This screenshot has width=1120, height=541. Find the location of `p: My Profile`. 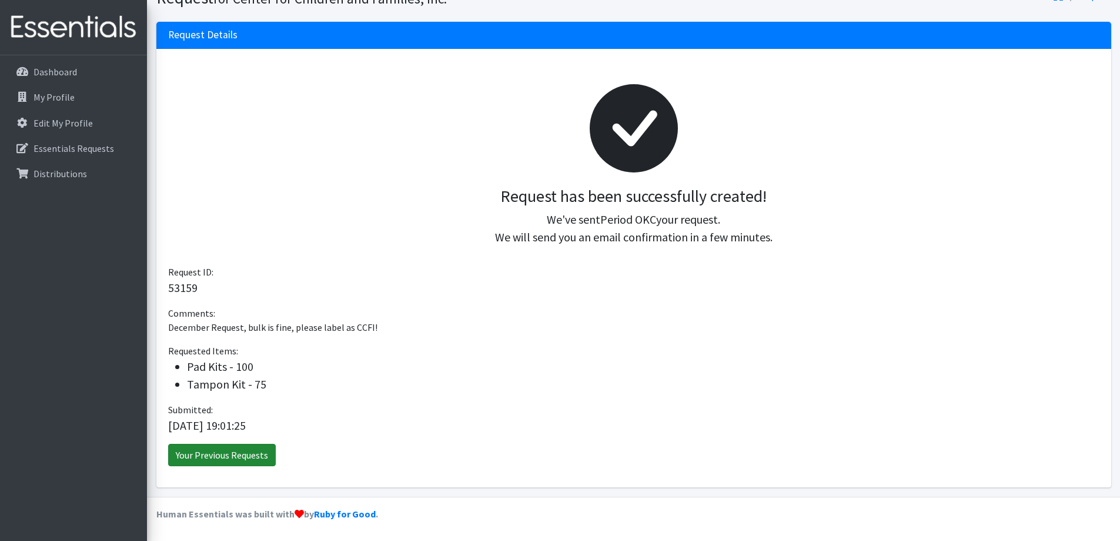

p: My Profile is located at coordinates (54, 97).